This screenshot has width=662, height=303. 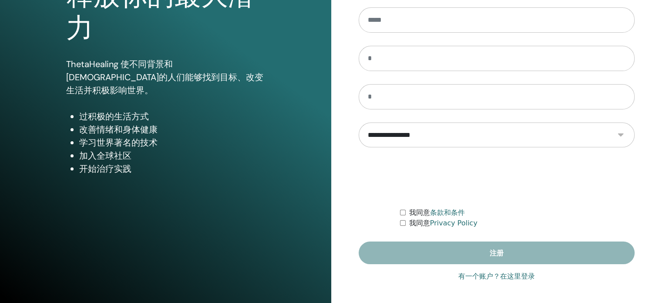 I want to click on li: 改善情绪和身体健康, so click(x=172, y=129).